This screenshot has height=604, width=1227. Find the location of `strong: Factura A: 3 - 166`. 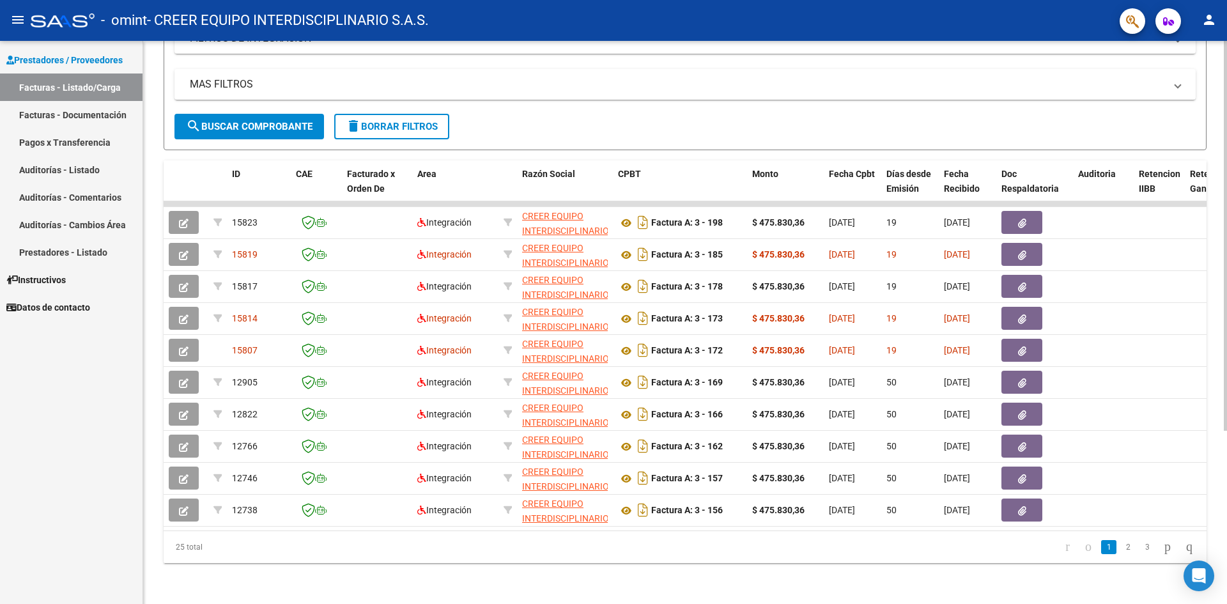

strong: Factura A: 3 - 166 is located at coordinates (687, 415).